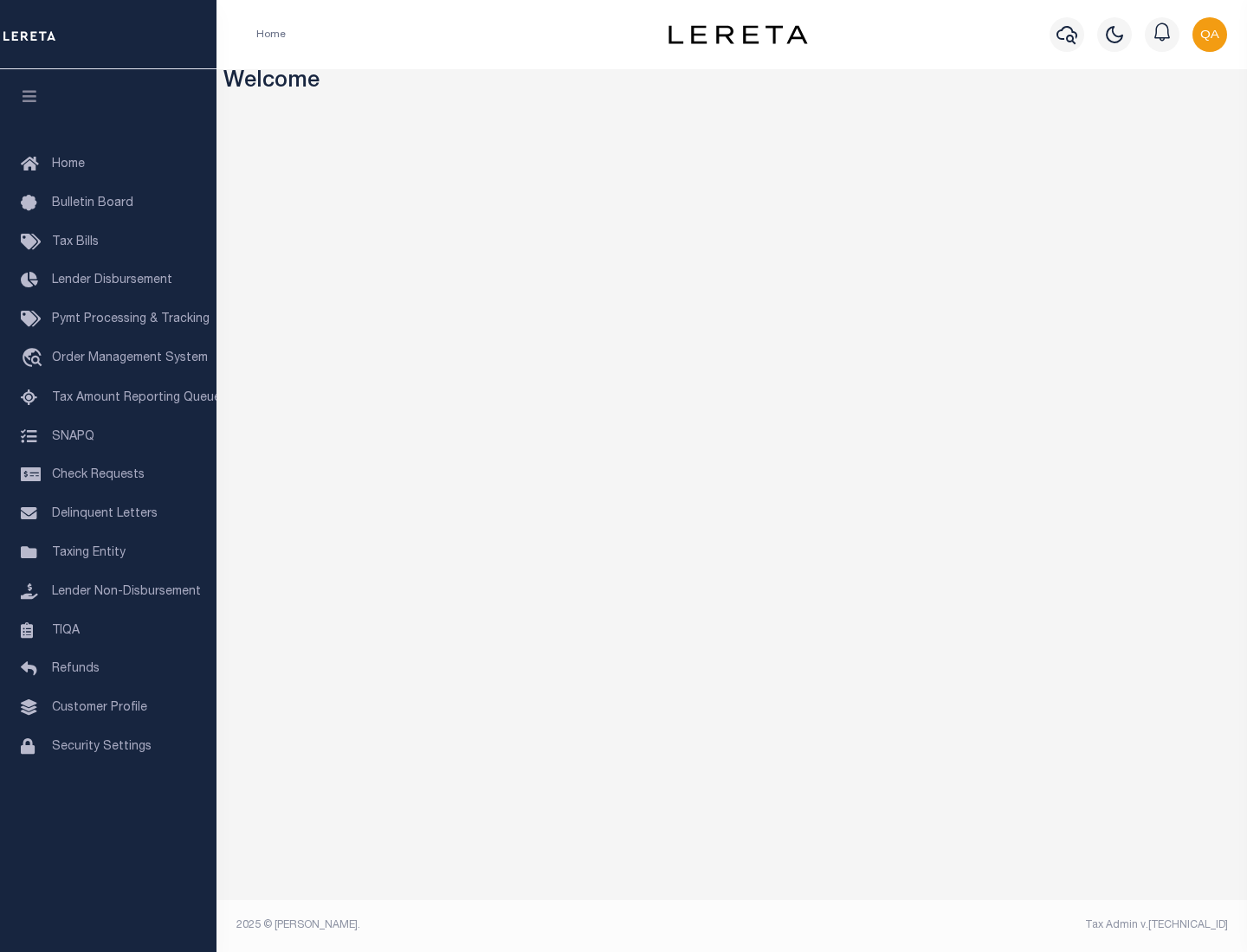 Image resolution: width=1247 pixels, height=952 pixels. What do you see at coordinates (68, 164) in the screenshot?
I see `span: Home` at bounding box center [68, 164].